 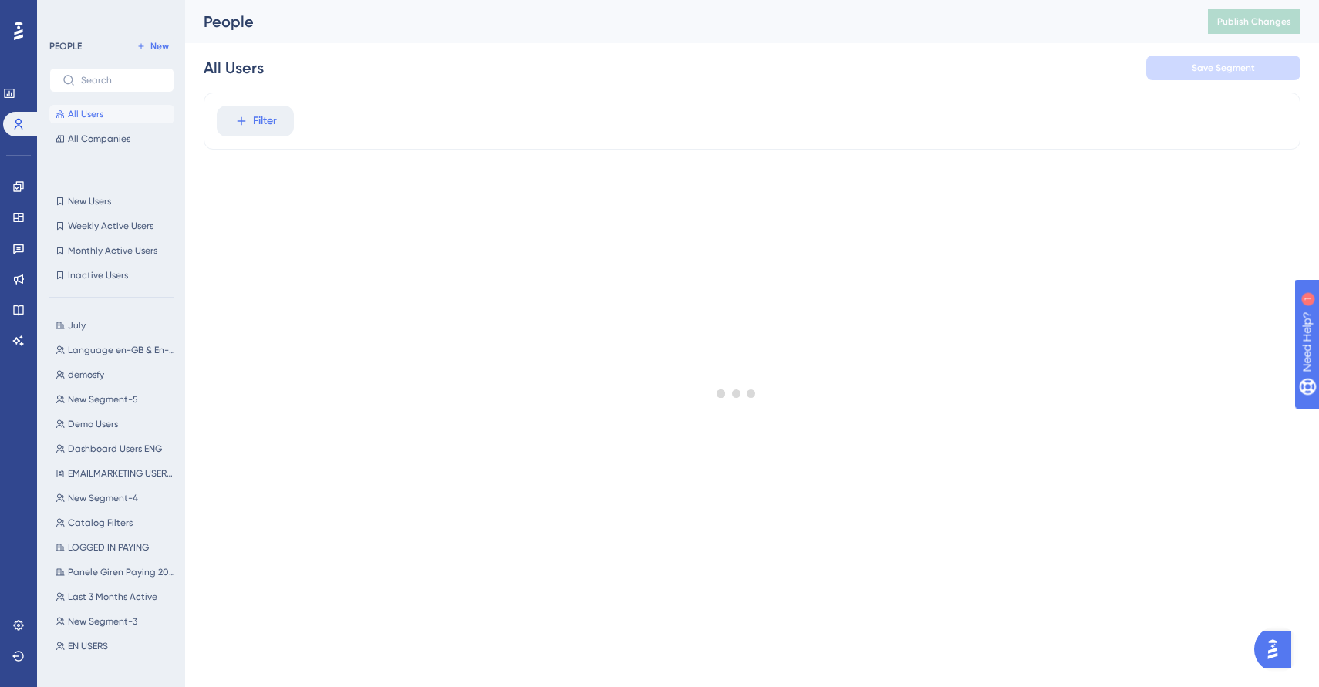 What do you see at coordinates (110, 226) in the screenshot?
I see `span: Weekly Active Users` at bounding box center [110, 226].